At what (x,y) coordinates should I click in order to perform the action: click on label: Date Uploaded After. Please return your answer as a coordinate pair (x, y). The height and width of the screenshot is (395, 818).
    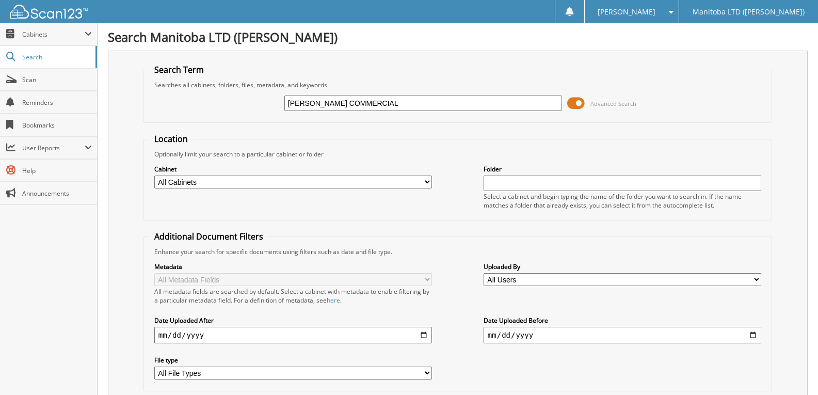
    Looking at the image, I should click on (293, 320).